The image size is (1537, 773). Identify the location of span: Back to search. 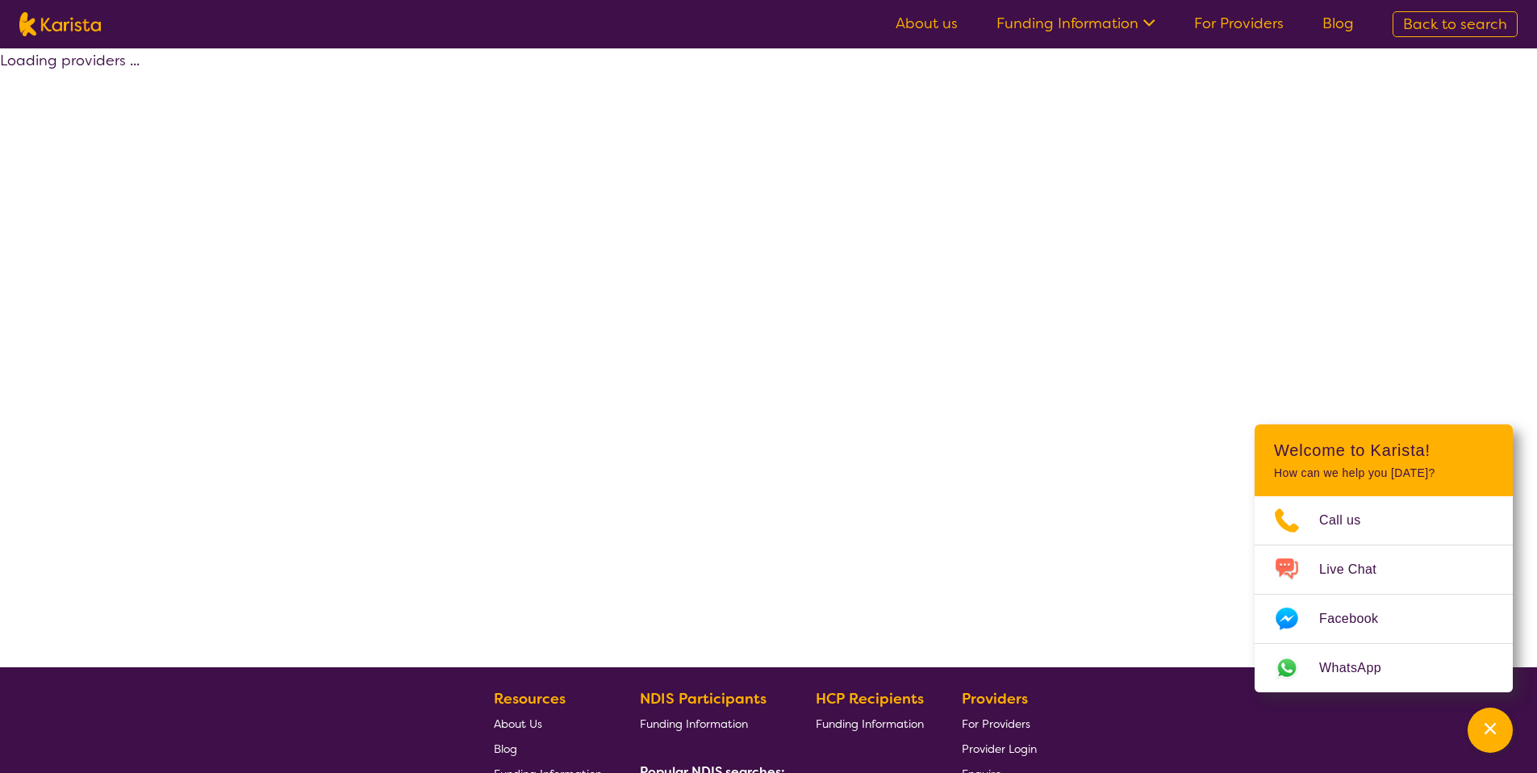
(1455, 24).